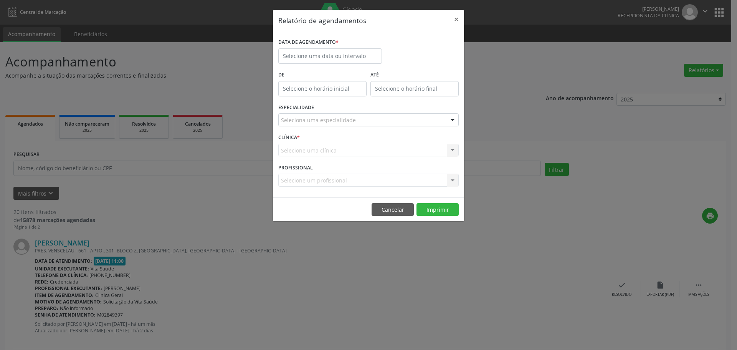 This screenshot has height=350, width=737. I want to click on button: Close, so click(457, 19).